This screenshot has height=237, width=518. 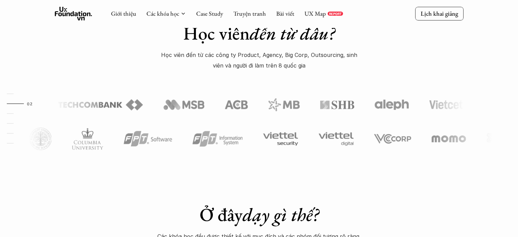 What do you see at coordinates (439, 13) in the screenshot?
I see `p: Lịch khai giảng` at bounding box center [439, 13].